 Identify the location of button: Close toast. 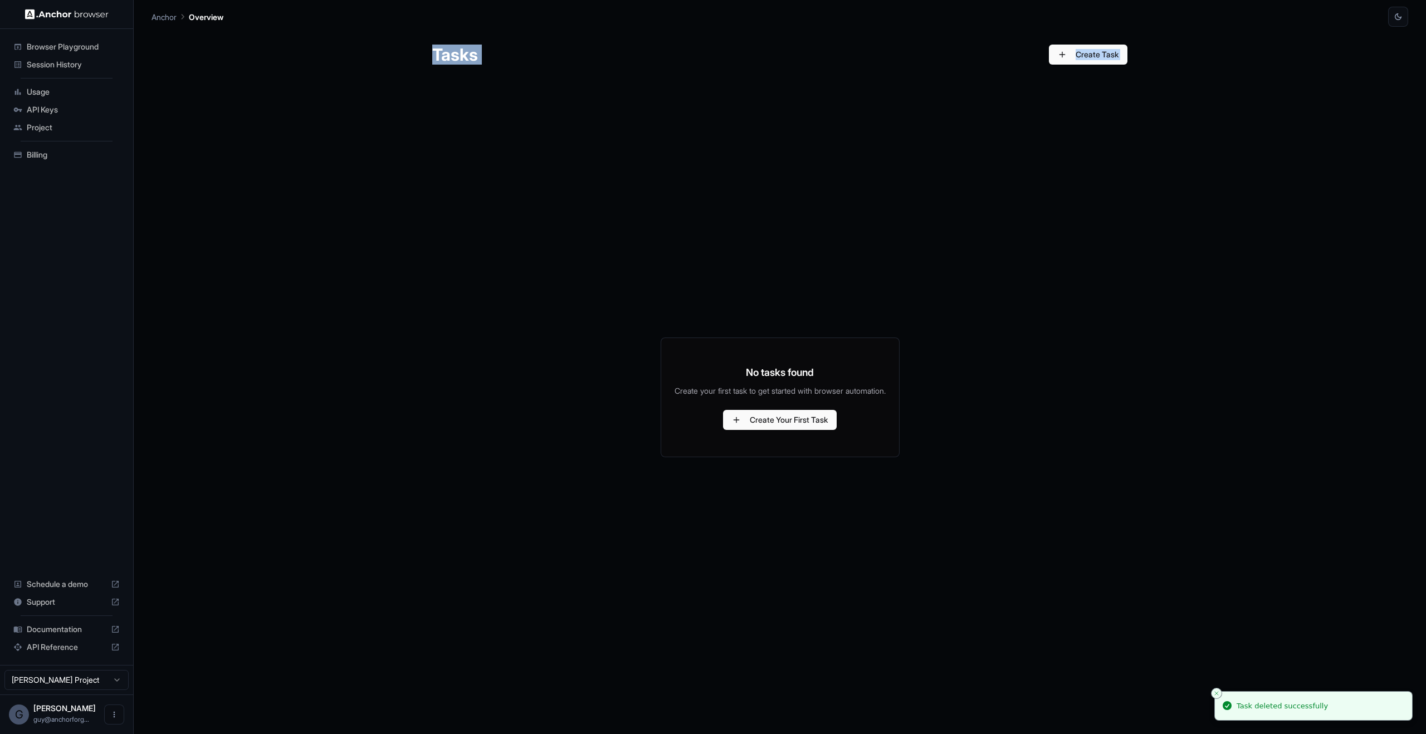
(1217, 694).